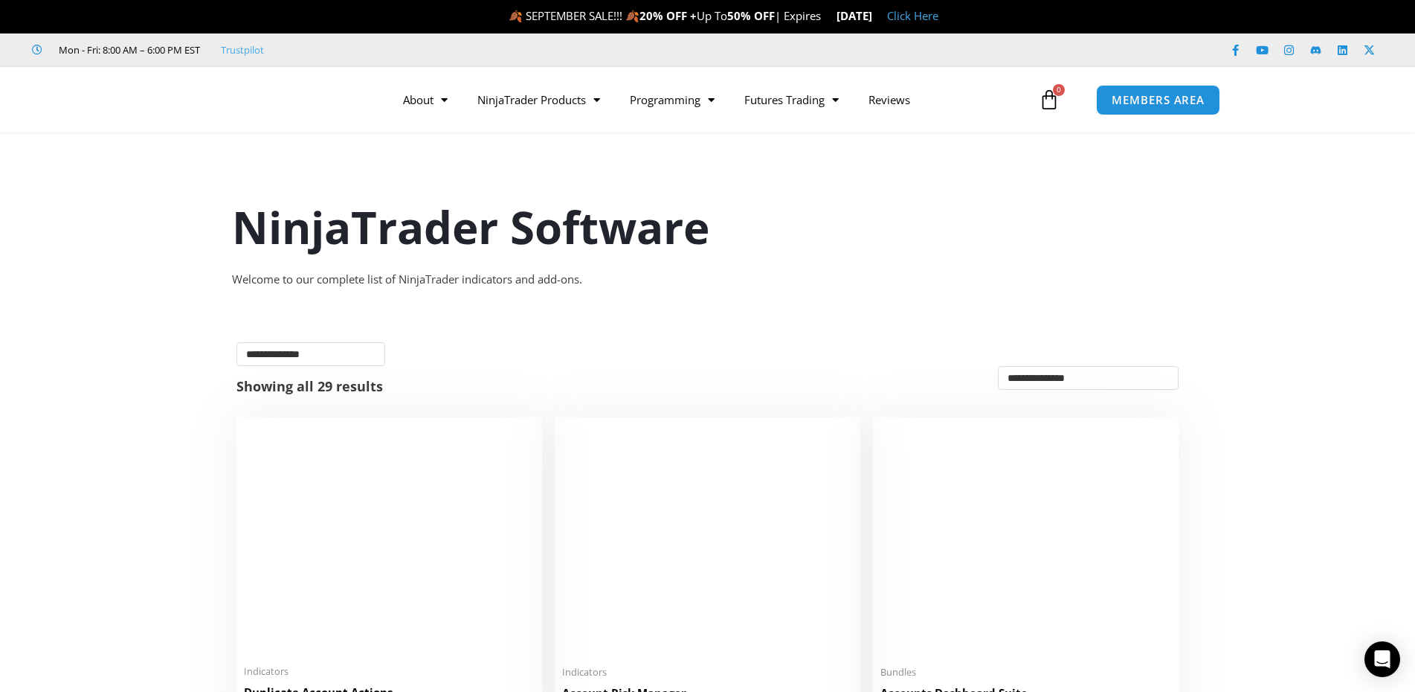 This screenshot has height=692, width=1415. What do you see at coordinates (712, 100) in the screenshot?
I see `nav: Menu` at bounding box center [712, 100].